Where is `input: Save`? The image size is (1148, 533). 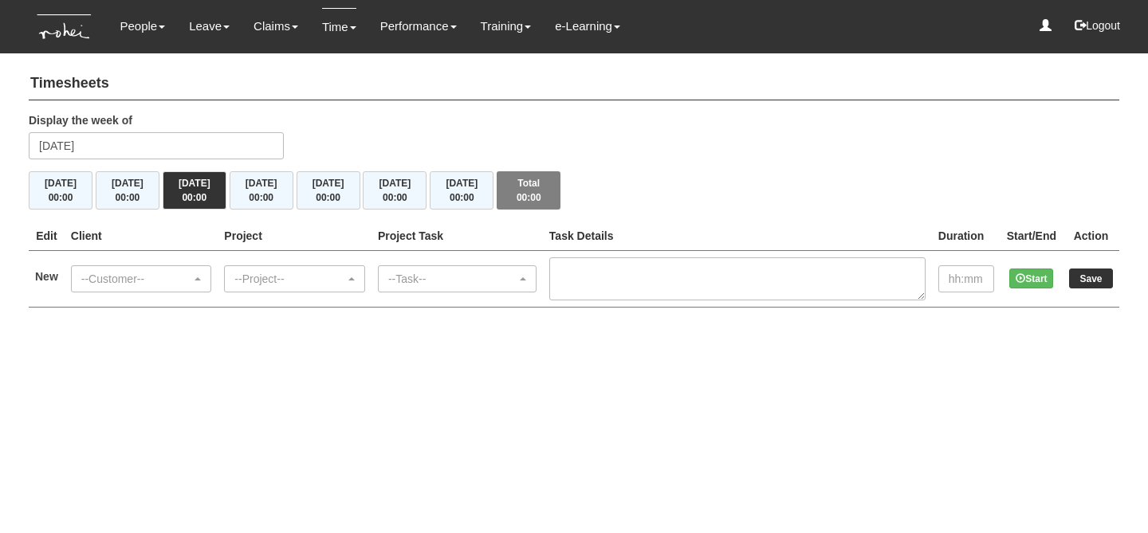 input: Save is located at coordinates (1090, 278).